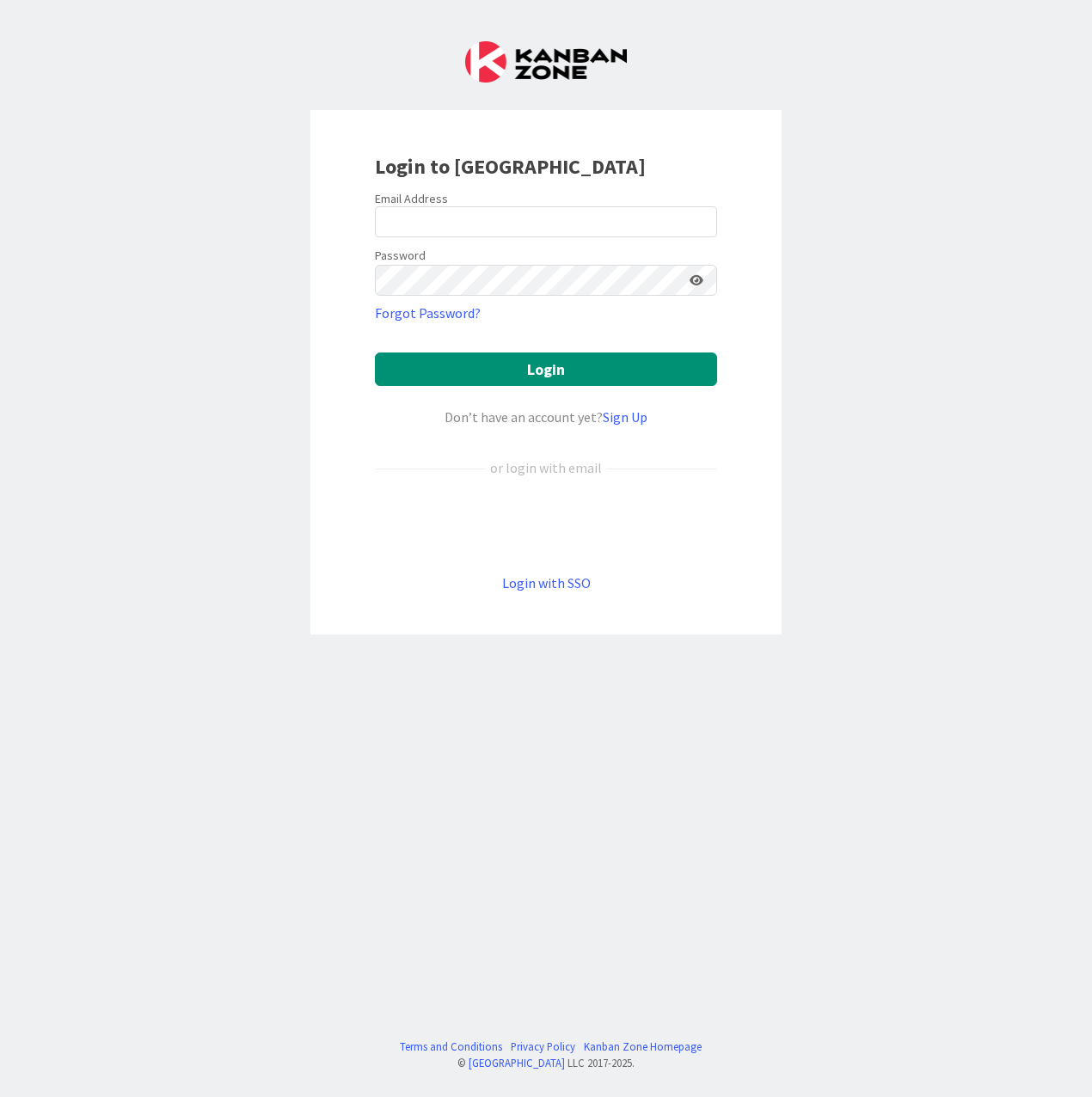  I want to click on label: Email Address, so click(411, 198).